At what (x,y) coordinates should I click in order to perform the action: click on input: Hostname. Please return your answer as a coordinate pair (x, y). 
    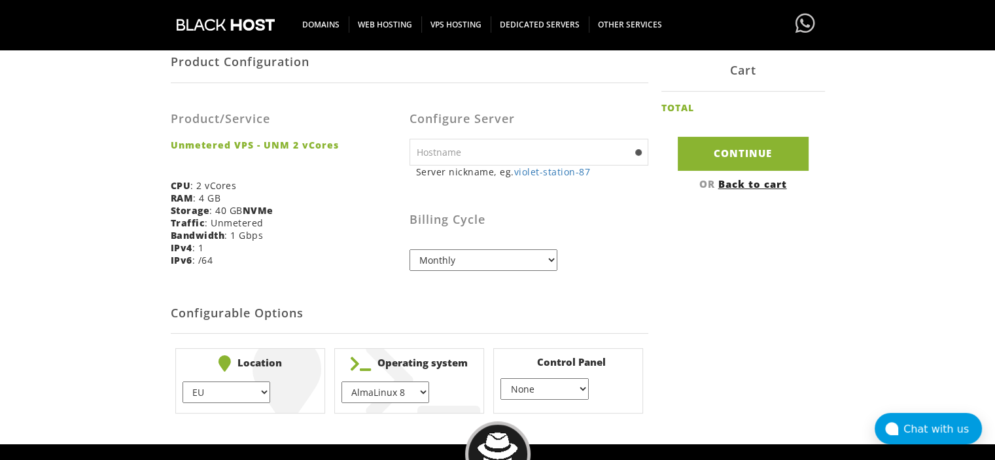
    Looking at the image, I should click on (528, 152).